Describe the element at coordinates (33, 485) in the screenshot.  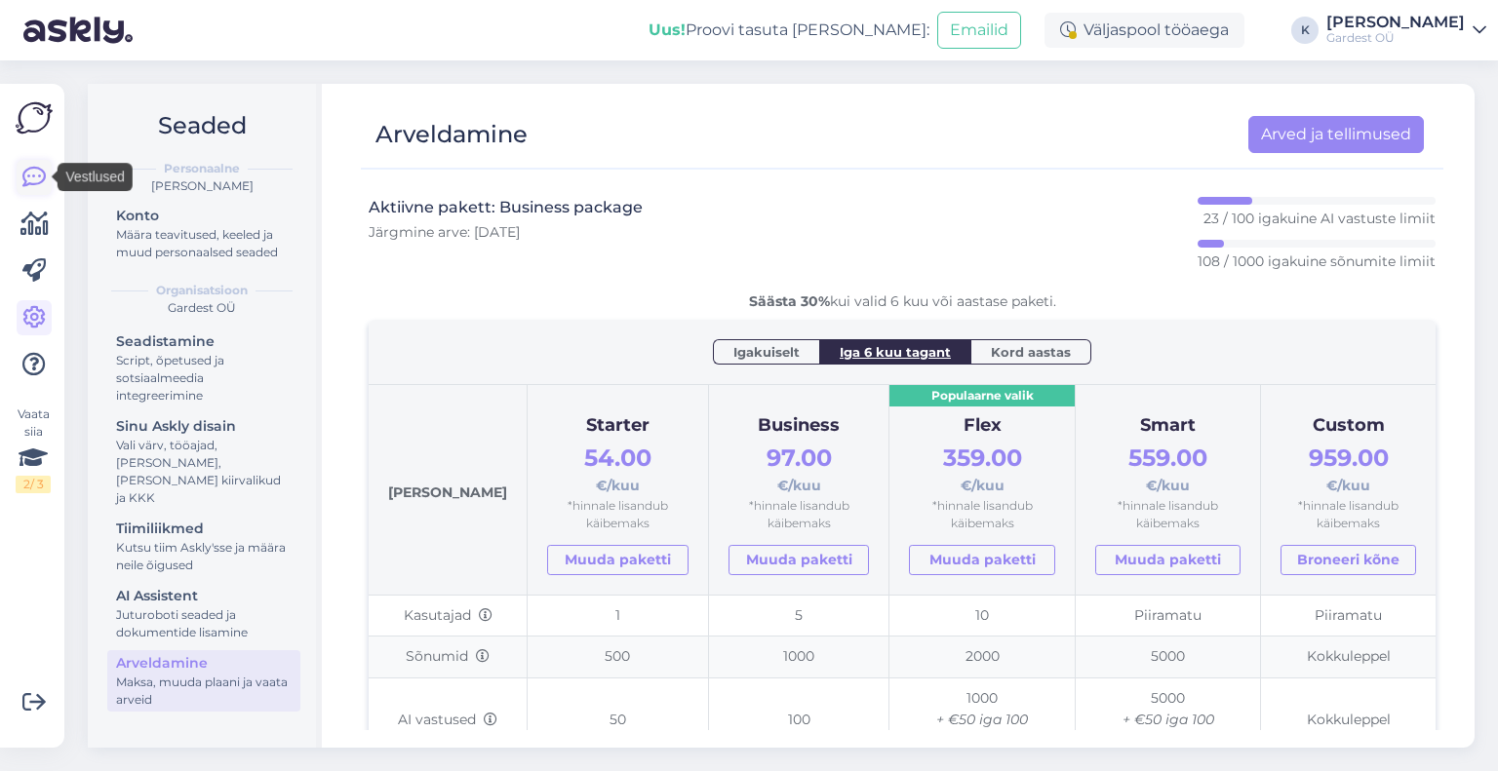
I see `div: 2 / 3` at that location.